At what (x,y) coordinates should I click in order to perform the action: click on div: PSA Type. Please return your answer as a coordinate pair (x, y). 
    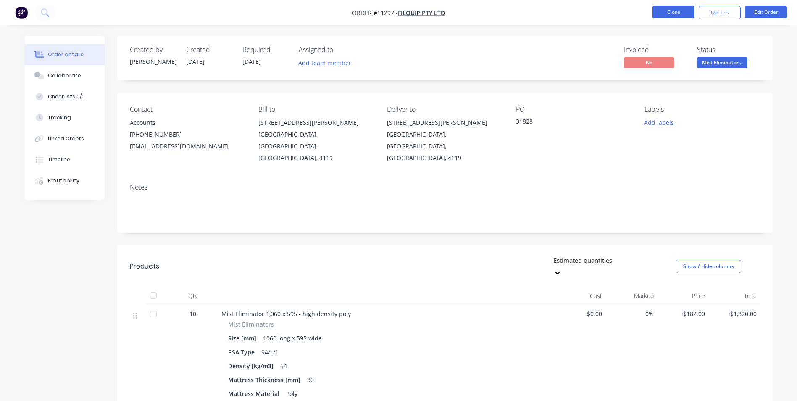
    Looking at the image, I should click on (243, 352).